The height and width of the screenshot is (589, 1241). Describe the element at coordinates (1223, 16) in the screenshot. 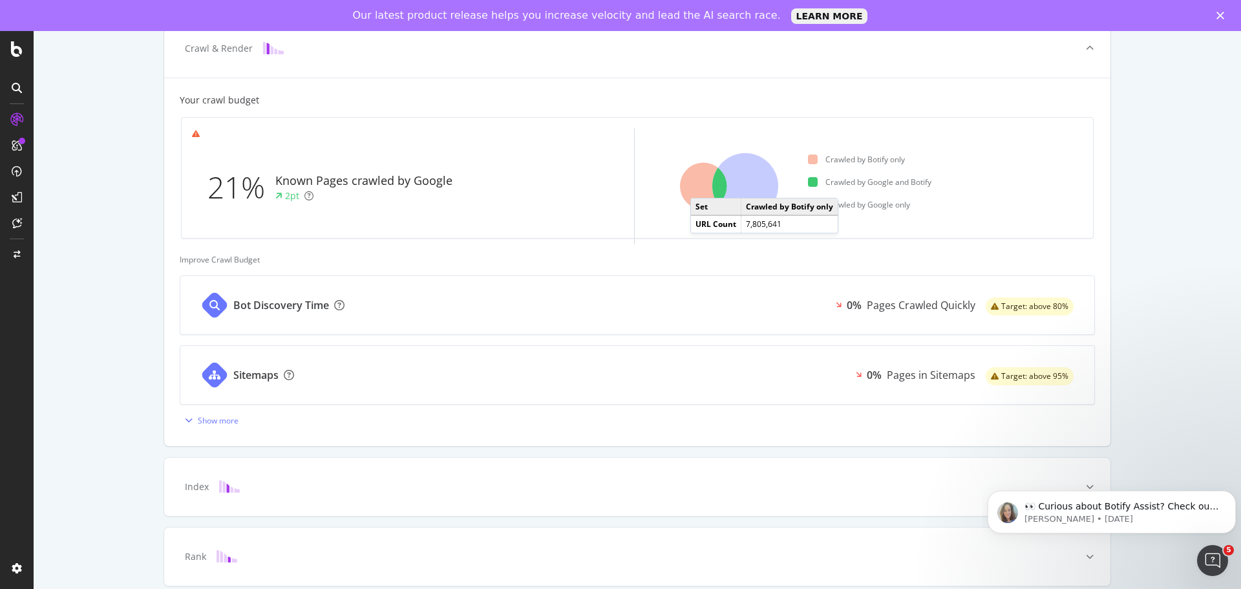

I see `div: Close` at that location.